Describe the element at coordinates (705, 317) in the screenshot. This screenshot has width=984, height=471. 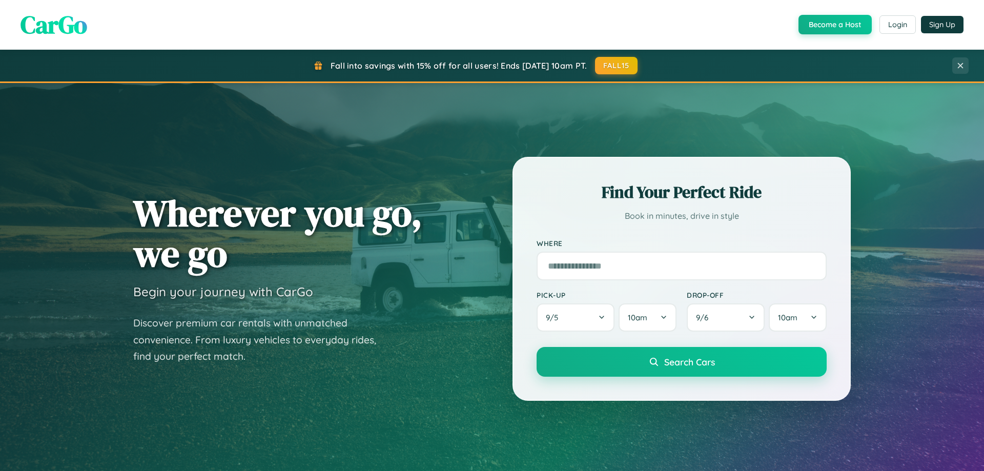
I see `span: 9 / 6` at that location.